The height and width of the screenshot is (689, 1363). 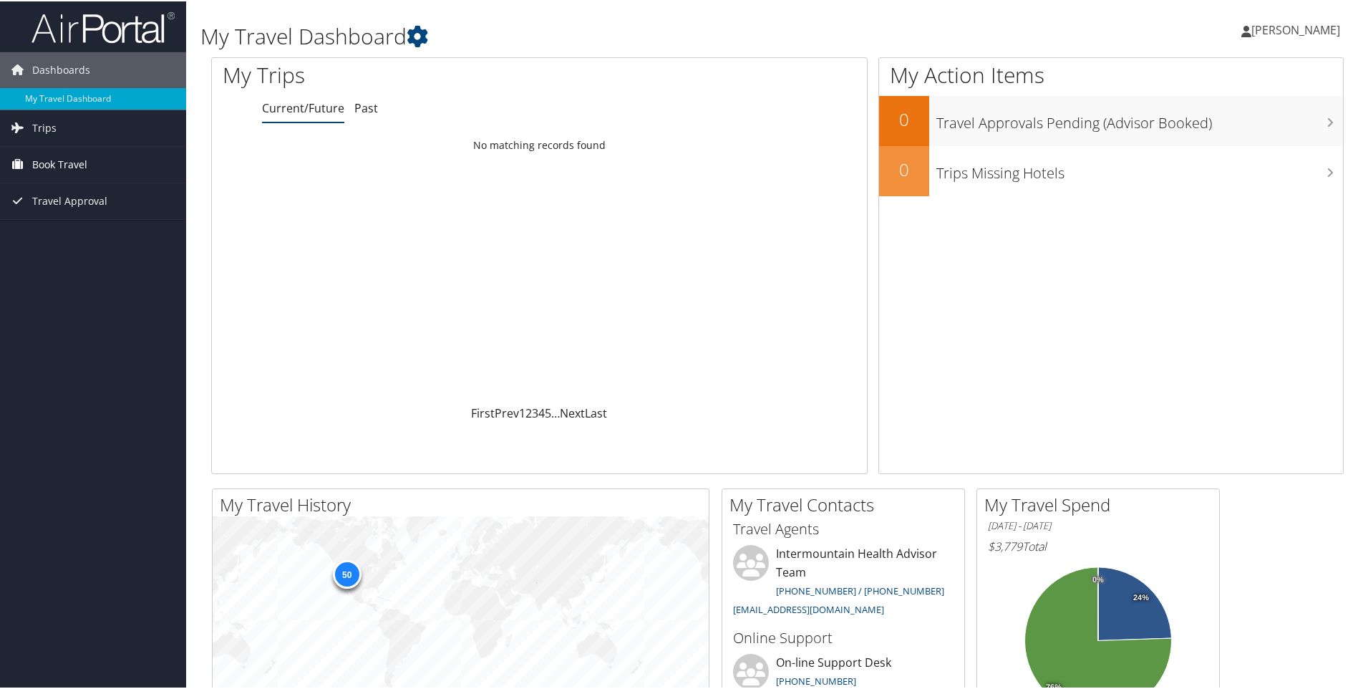 What do you see at coordinates (303, 107) in the screenshot?
I see `a: Current/Future` at bounding box center [303, 107].